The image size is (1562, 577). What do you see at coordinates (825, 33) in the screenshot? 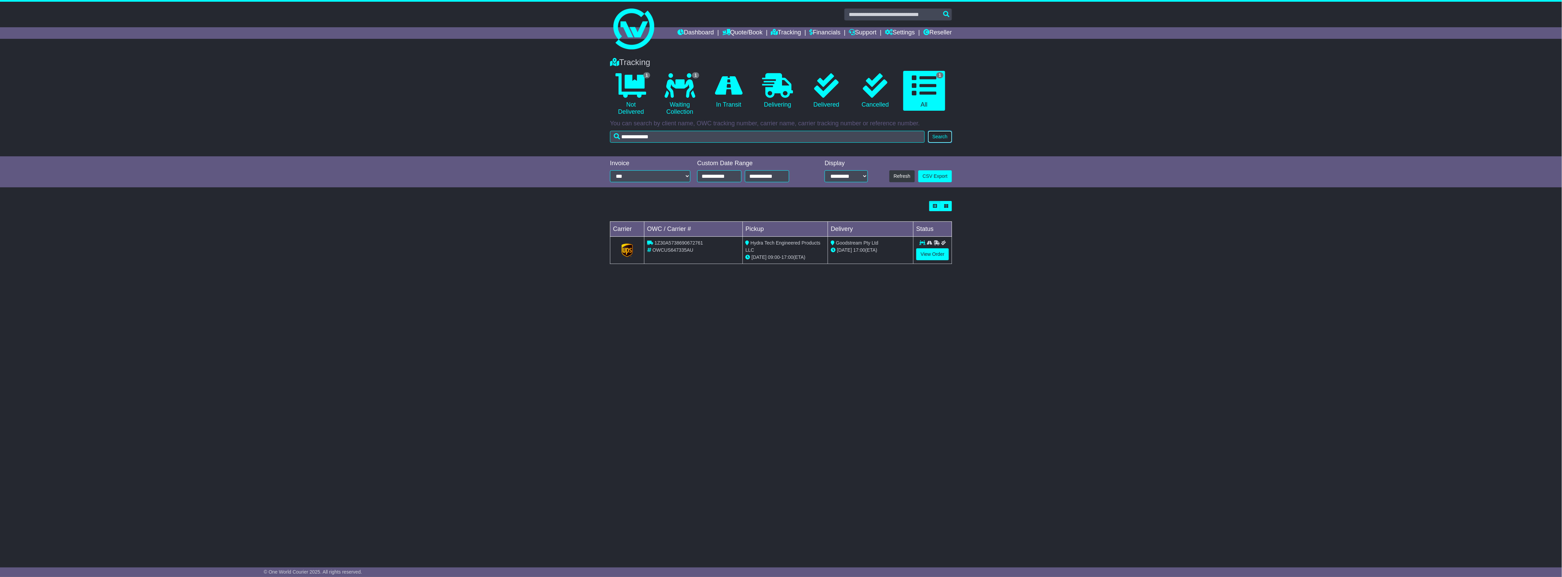
I see `a: Financials` at bounding box center [825, 33].